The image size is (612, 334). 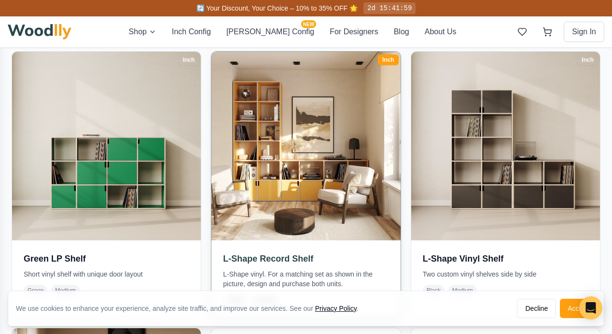 I want to click on img: L-Shape Vinyl Shelf, so click(x=505, y=146).